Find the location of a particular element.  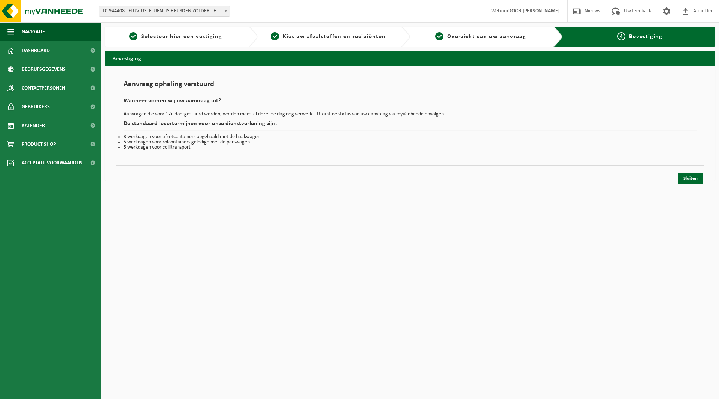

span: Dashboard is located at coordinates (36, 51).